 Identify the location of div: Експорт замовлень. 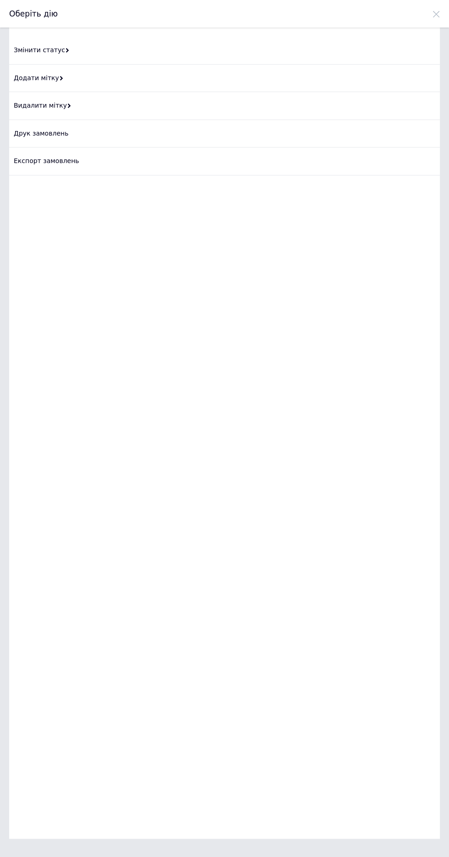
(224, 161).